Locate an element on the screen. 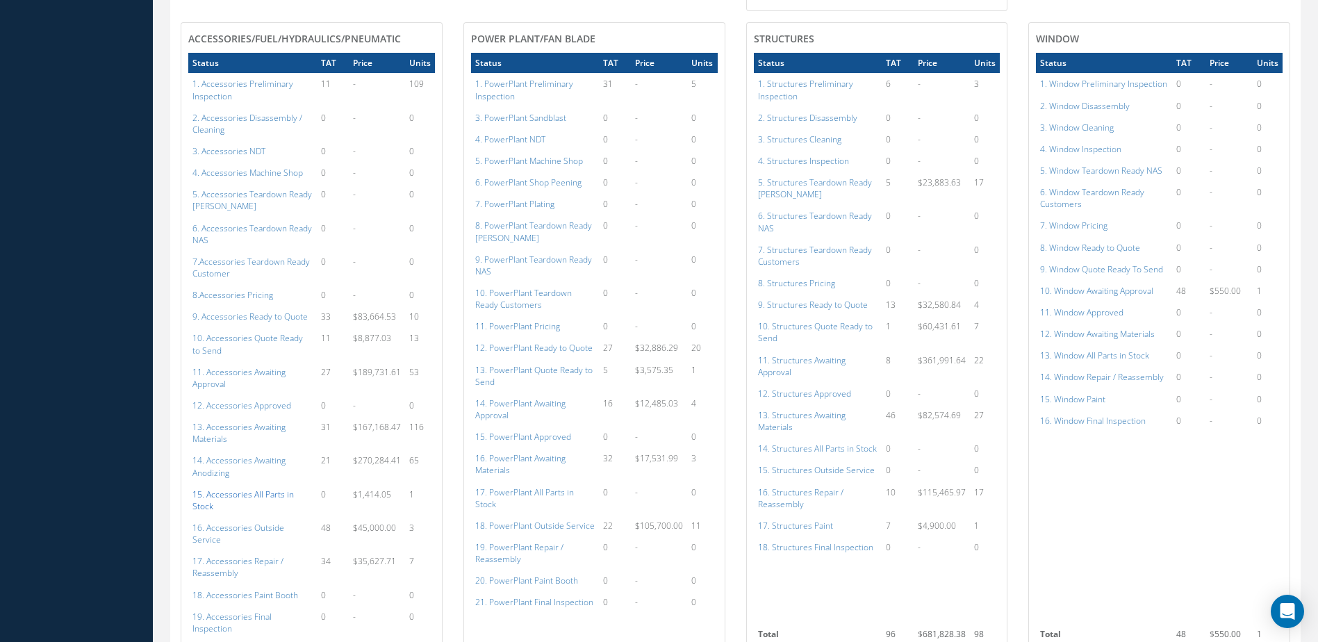 This screenshot has height=642, width=1318. a: 16. PowerPlant Awaiting Materials is located at coordinates (520, 464).